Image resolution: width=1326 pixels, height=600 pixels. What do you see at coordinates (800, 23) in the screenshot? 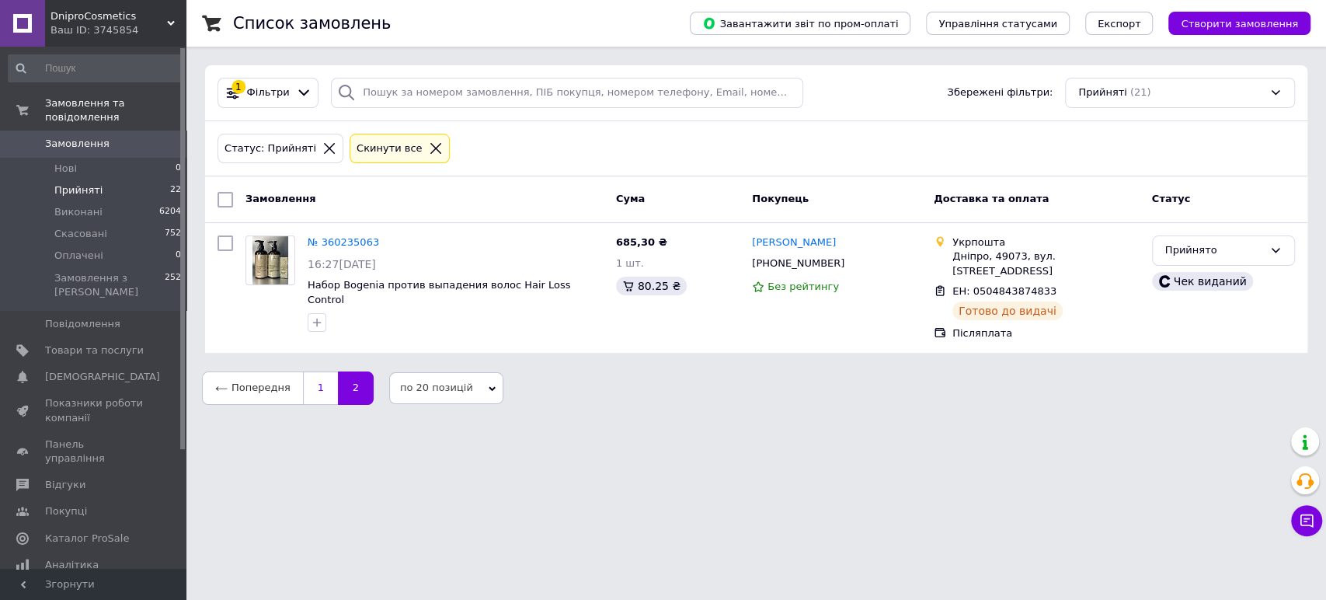
I see `span: Завантажити звіт по пром-оплаті` at bounding box center [800, 23].